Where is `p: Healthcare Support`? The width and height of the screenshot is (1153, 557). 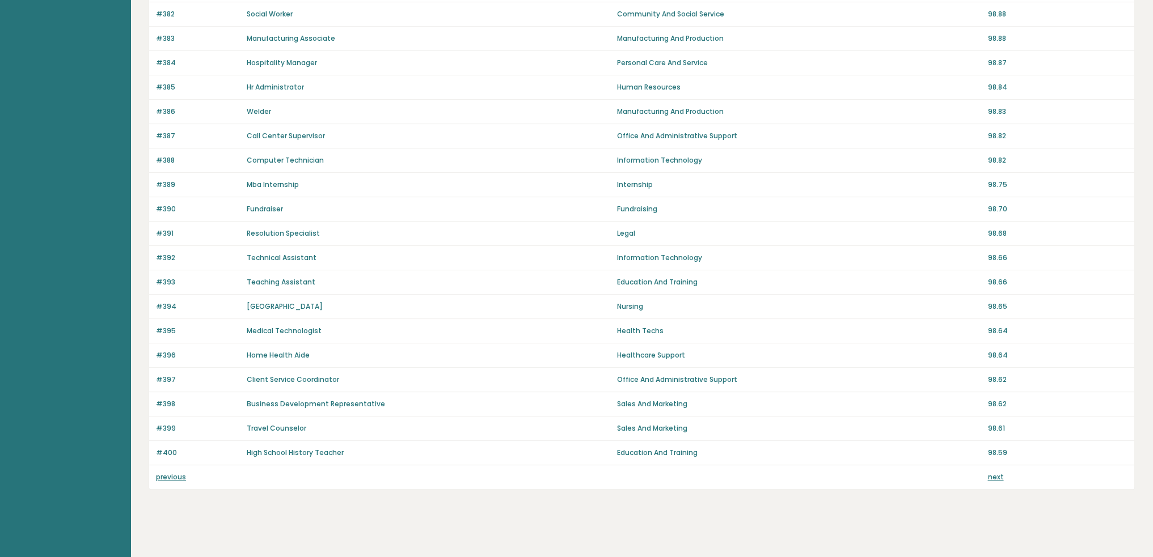
p: Healthcare Support is located at coordinates (798, 356).